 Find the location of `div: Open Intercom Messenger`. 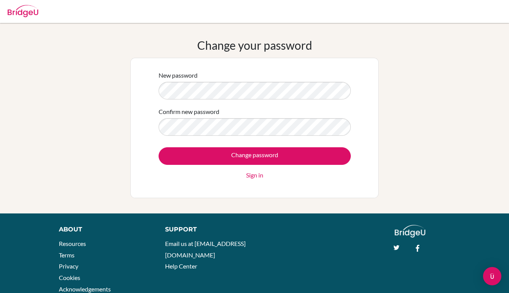

div: Open Intercom Messenger is located at coordinates (492, 276).